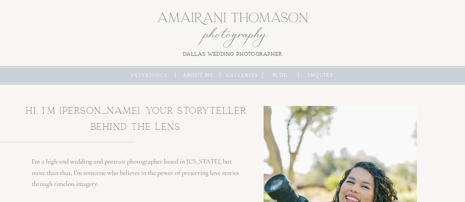 The image size is (465, 202). Describe the element at coordinates (242, 76) in the screenshot. I see `a: galleries` at that location.